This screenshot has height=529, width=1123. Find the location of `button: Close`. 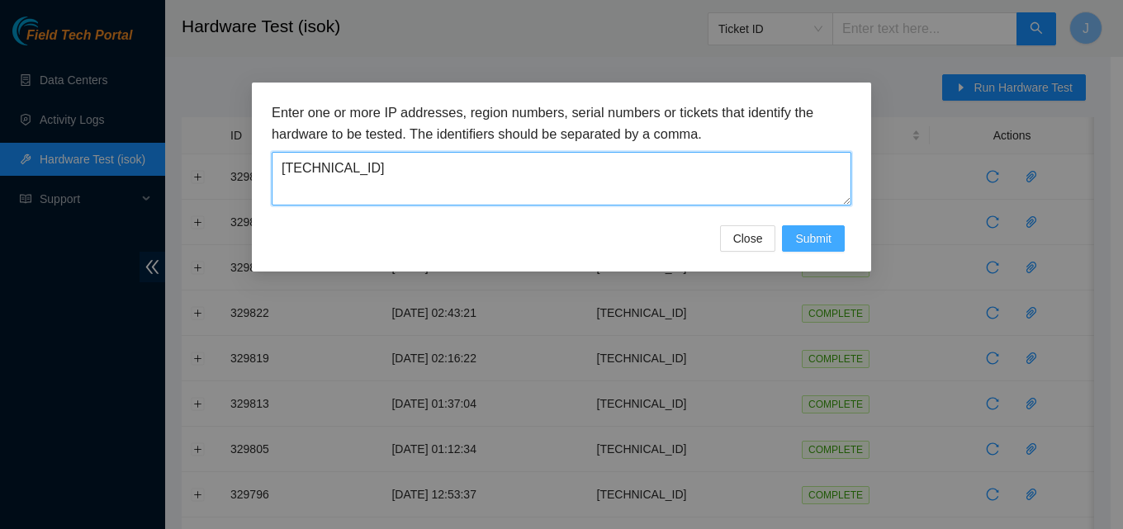

button: Close is located at coordinates (748, 239).